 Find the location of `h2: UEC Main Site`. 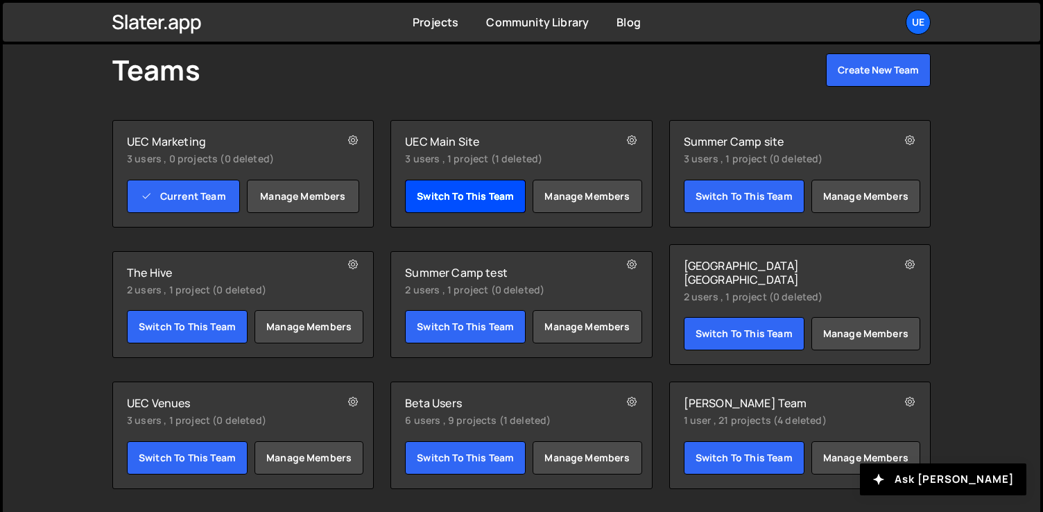

h2: UEC Main Site is located at coordinates (500, 141).